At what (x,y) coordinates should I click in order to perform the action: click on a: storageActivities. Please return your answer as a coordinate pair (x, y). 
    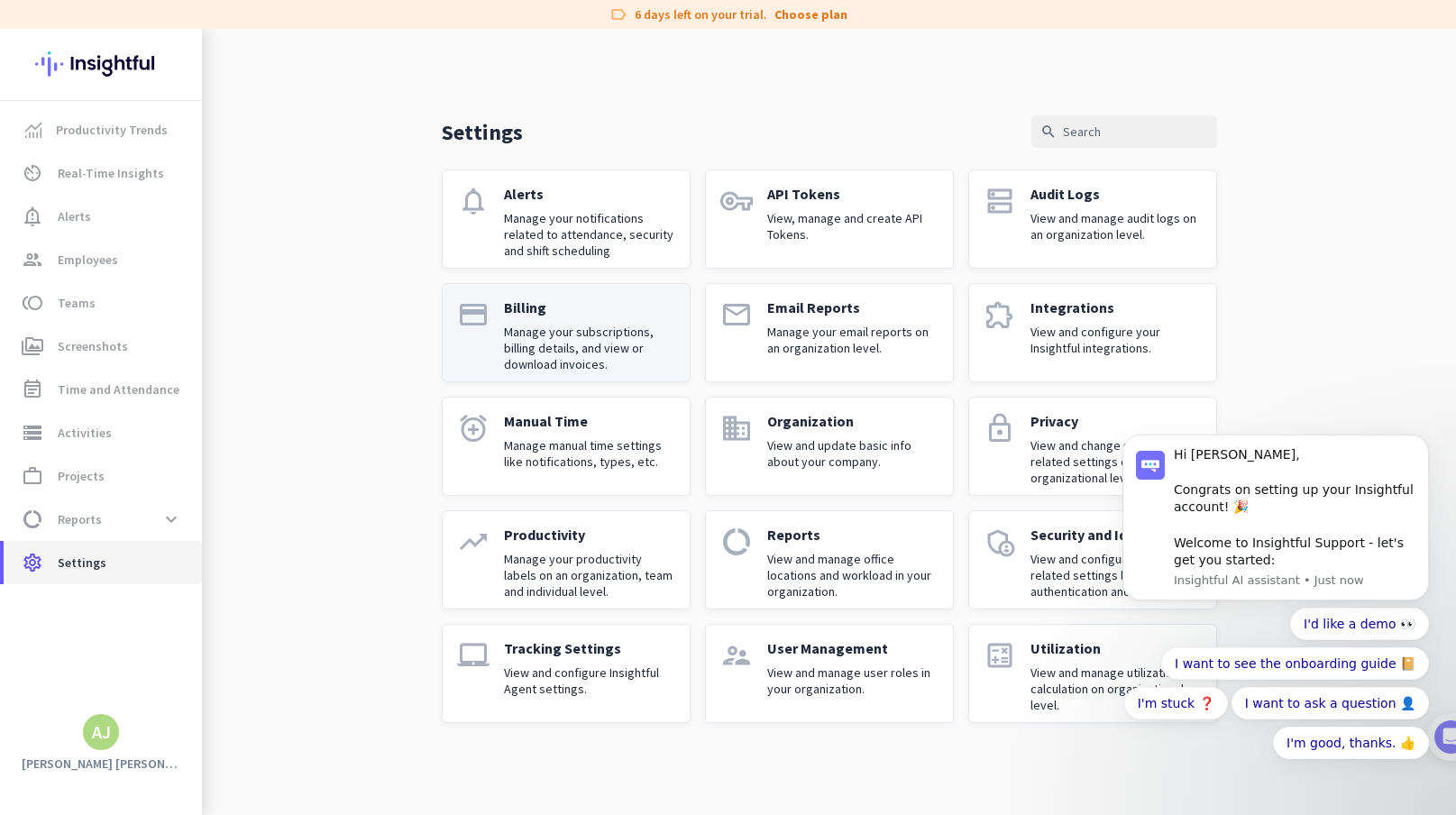
    Looking at the image, I should click on (103, 432).